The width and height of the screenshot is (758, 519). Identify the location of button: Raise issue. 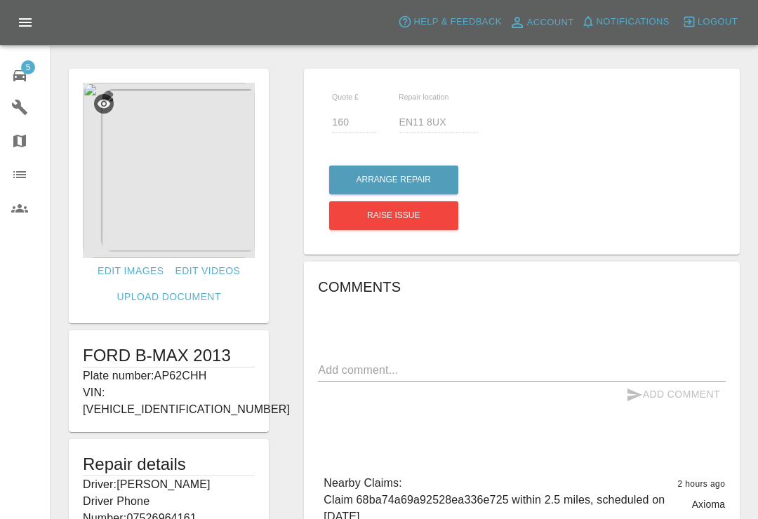
(394, 215).